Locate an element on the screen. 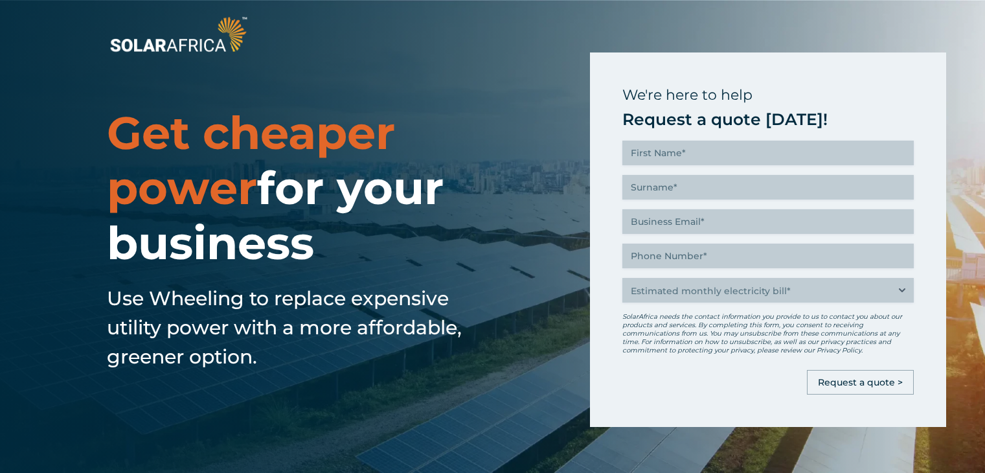  input: Phone Number* is located at coordinates (768, 256).